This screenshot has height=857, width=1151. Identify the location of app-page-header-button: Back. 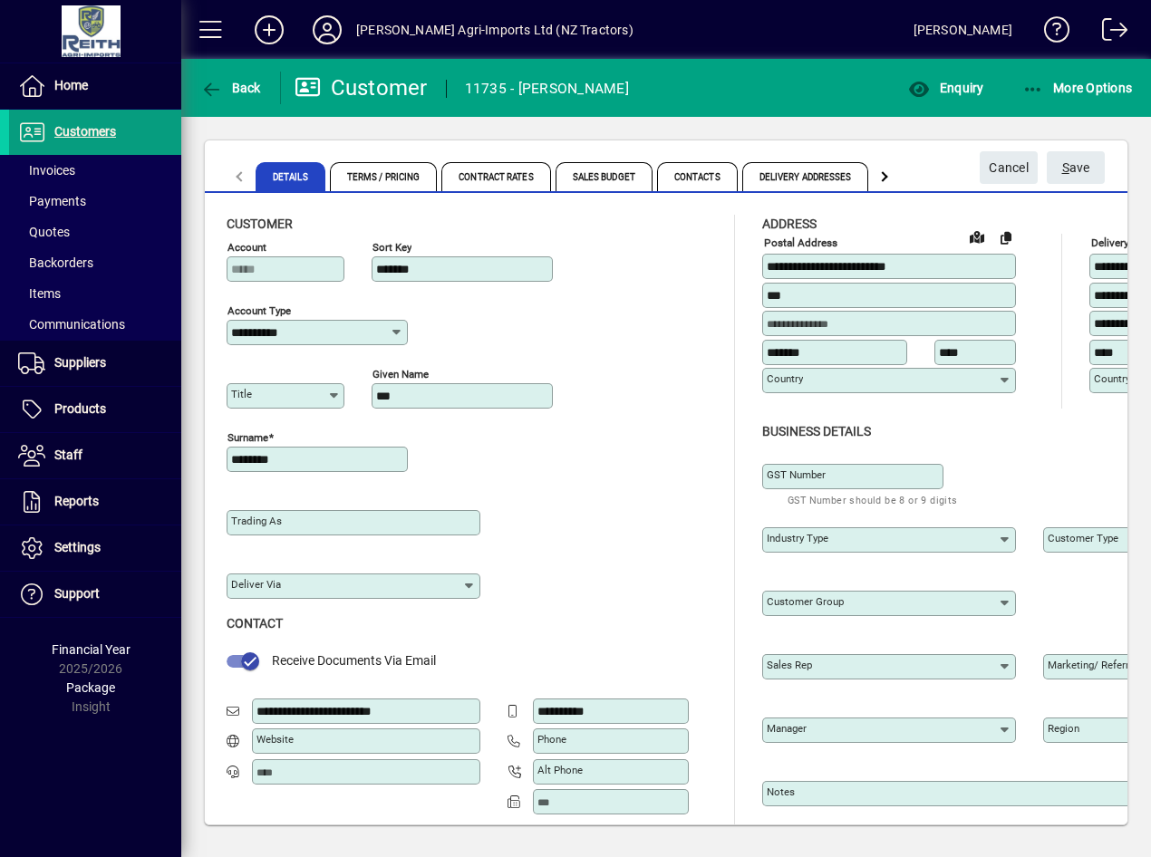
(231, 88).